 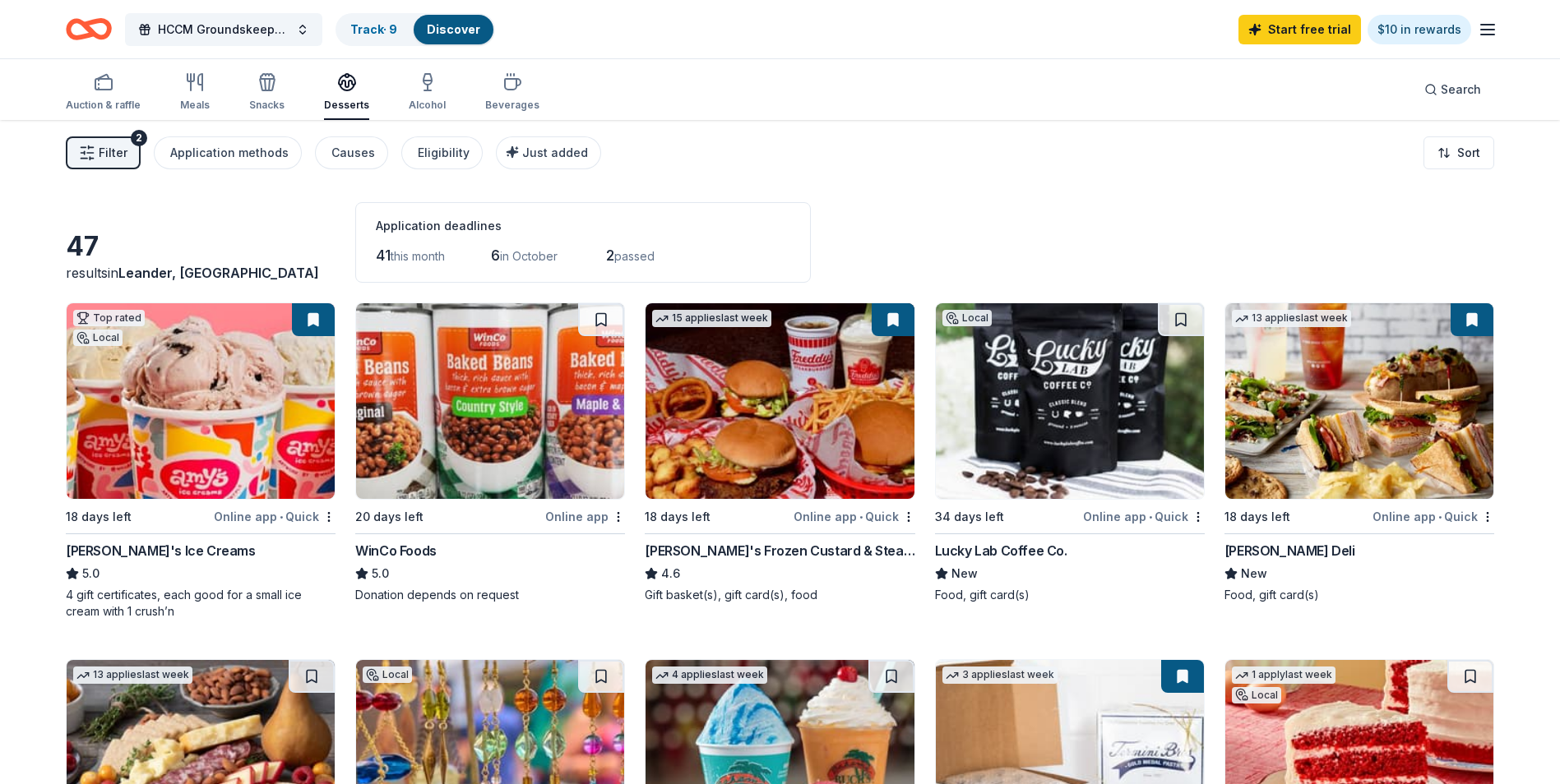 What do you see at coordinates (113, 153) in the screenshot?
I see `span: Filter` at bounding box center [113, 153].